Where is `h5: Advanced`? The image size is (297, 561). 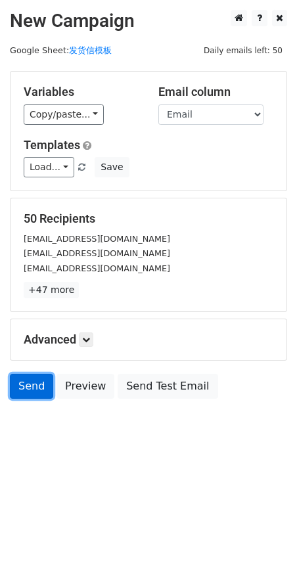
h5: Advanced is located at coordinates (148, 340).